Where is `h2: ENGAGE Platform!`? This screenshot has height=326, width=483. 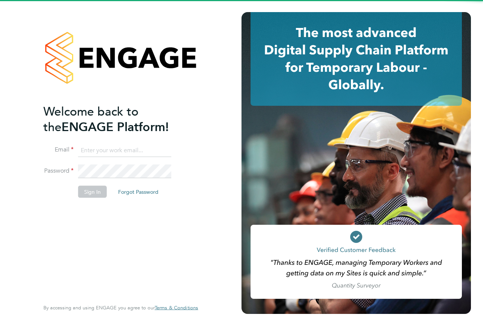
h2: ENGAGE Platform! is located at coordinates (117, 119).